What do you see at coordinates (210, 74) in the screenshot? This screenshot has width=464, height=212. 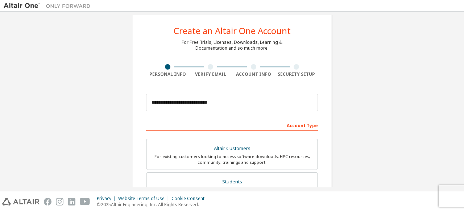 I see `div: Verify Email` at bounding box center [210, 74].